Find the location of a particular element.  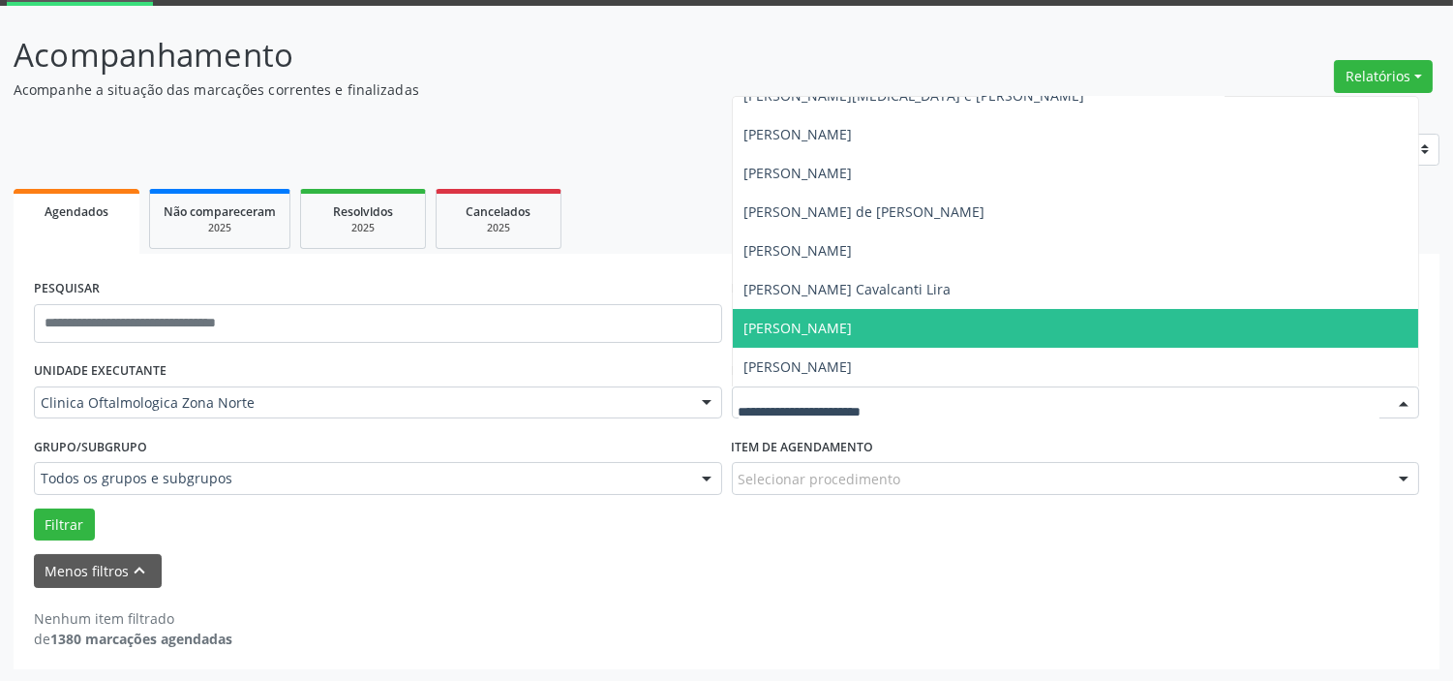

div: Nenhum item filtrado is located at coordinates (133, 618).